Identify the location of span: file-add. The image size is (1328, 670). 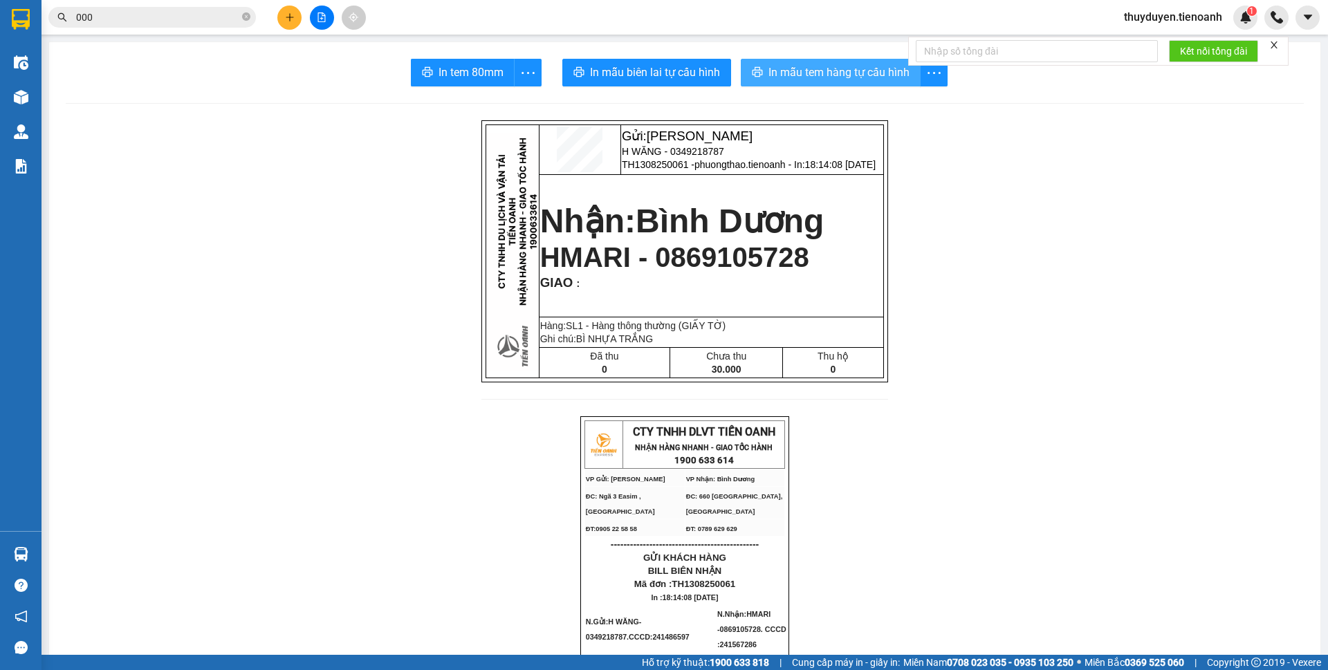
(322, 17).